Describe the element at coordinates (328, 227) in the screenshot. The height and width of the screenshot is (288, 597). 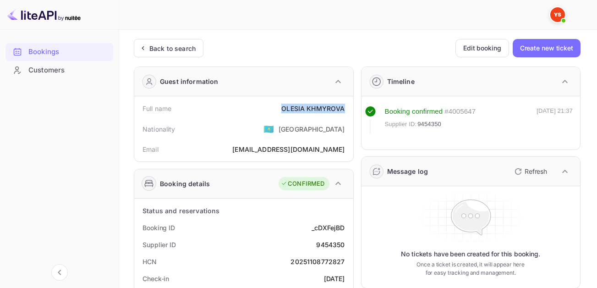
I see `div: _cDXFejBD` at that location.